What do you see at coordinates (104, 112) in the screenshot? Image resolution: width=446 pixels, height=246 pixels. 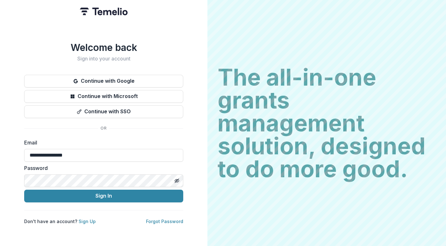 I see `button: Continue with SSO` at bounding box center [104, 112].